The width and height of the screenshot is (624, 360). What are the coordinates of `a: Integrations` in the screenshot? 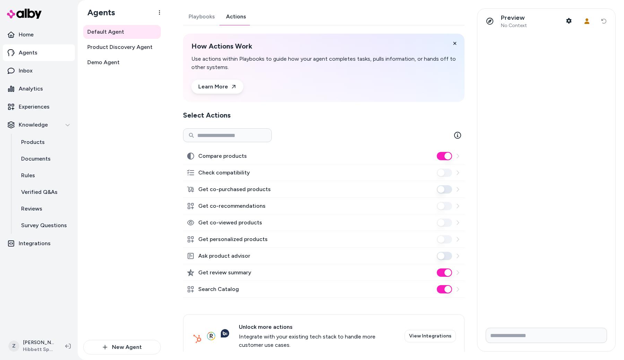 It's located at (39, 243).